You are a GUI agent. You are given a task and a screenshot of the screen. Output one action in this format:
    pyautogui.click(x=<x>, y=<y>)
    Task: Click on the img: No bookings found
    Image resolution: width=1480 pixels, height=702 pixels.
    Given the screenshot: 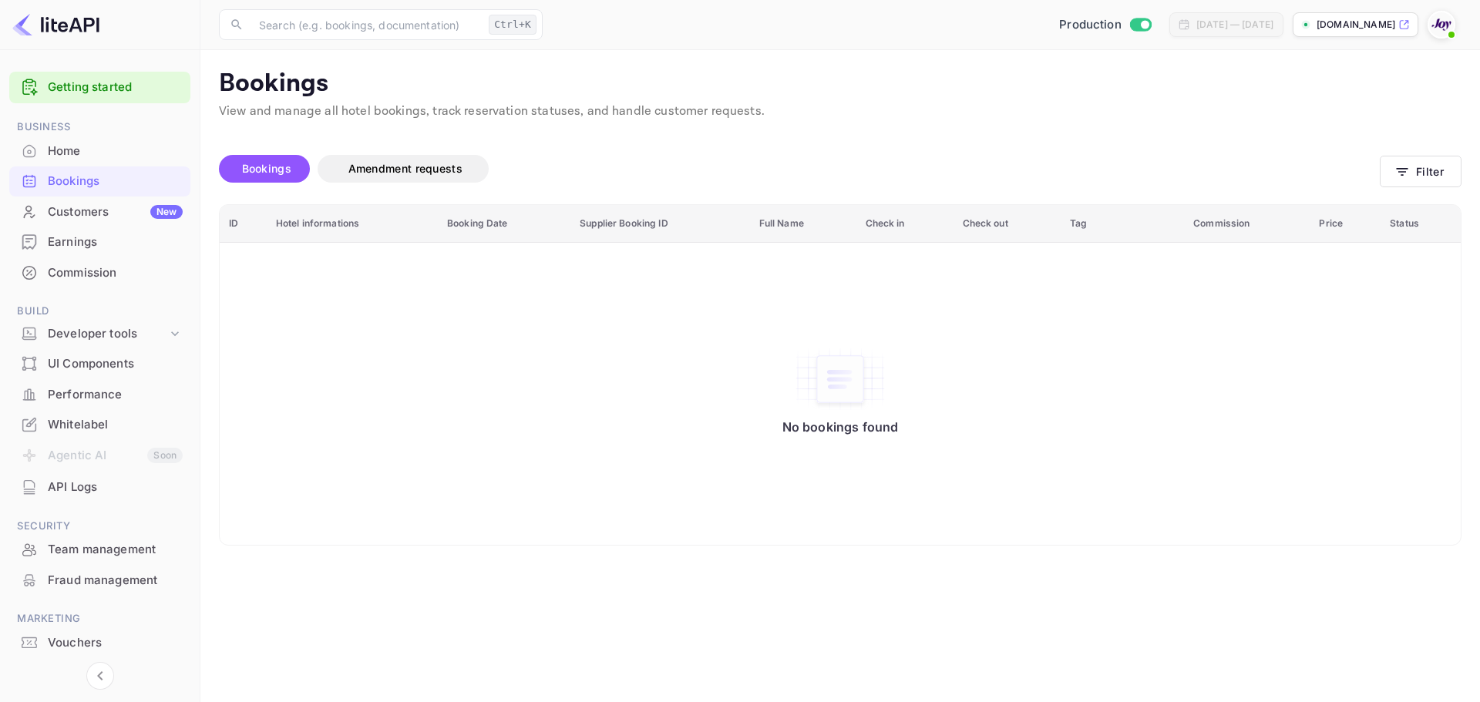 What is the action you would take?
    pyautogui.click(x=840, y=379)
    